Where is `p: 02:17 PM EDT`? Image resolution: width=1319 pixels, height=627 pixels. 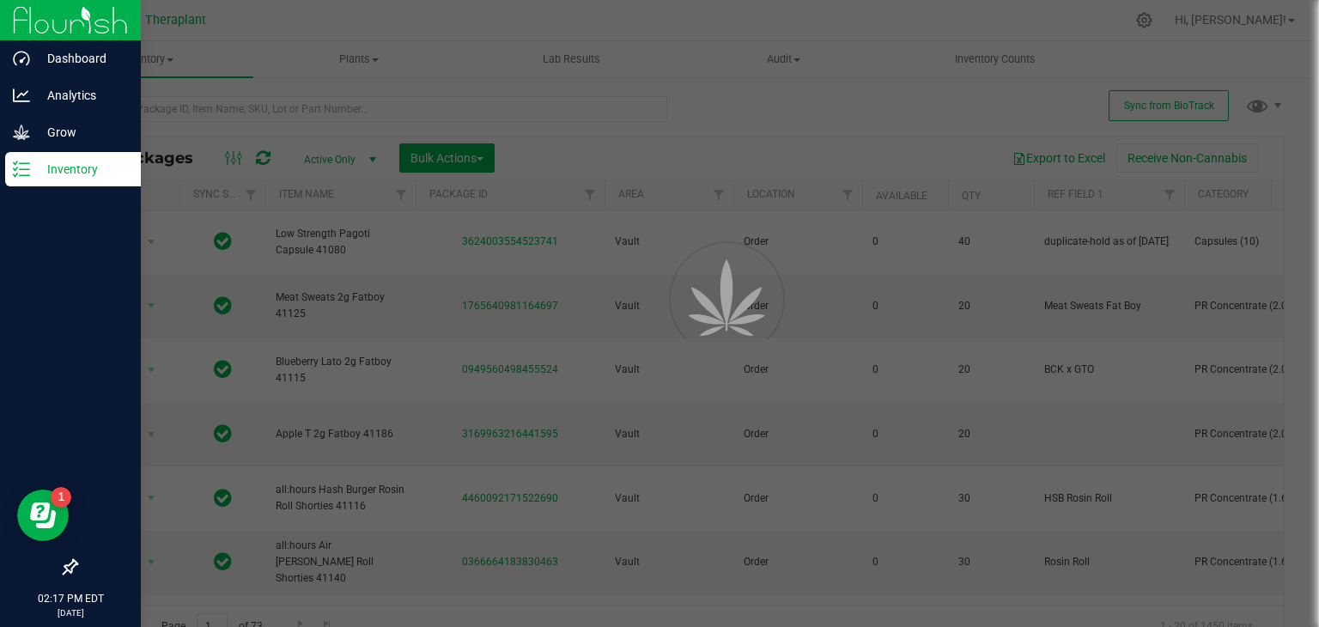
p: 02:17 PM EDT is located at coordinates (70, 599).